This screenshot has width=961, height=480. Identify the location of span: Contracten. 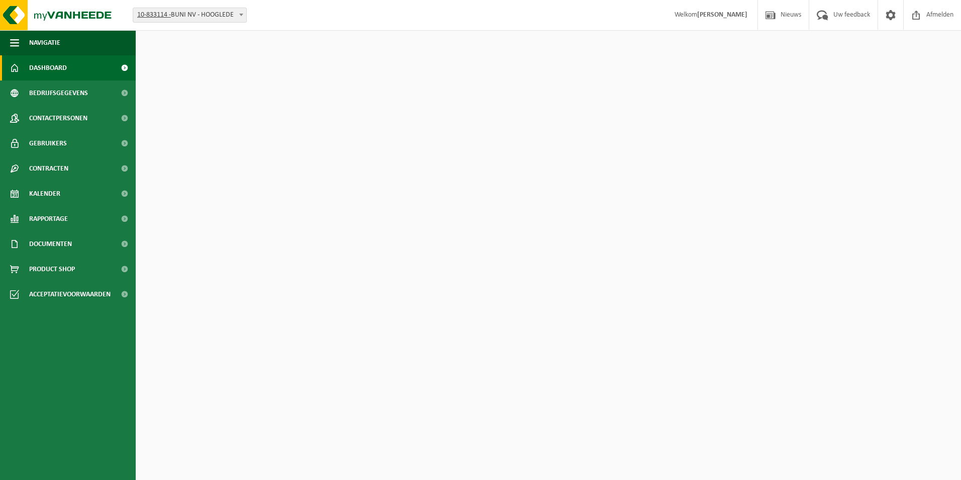
(49, 168).